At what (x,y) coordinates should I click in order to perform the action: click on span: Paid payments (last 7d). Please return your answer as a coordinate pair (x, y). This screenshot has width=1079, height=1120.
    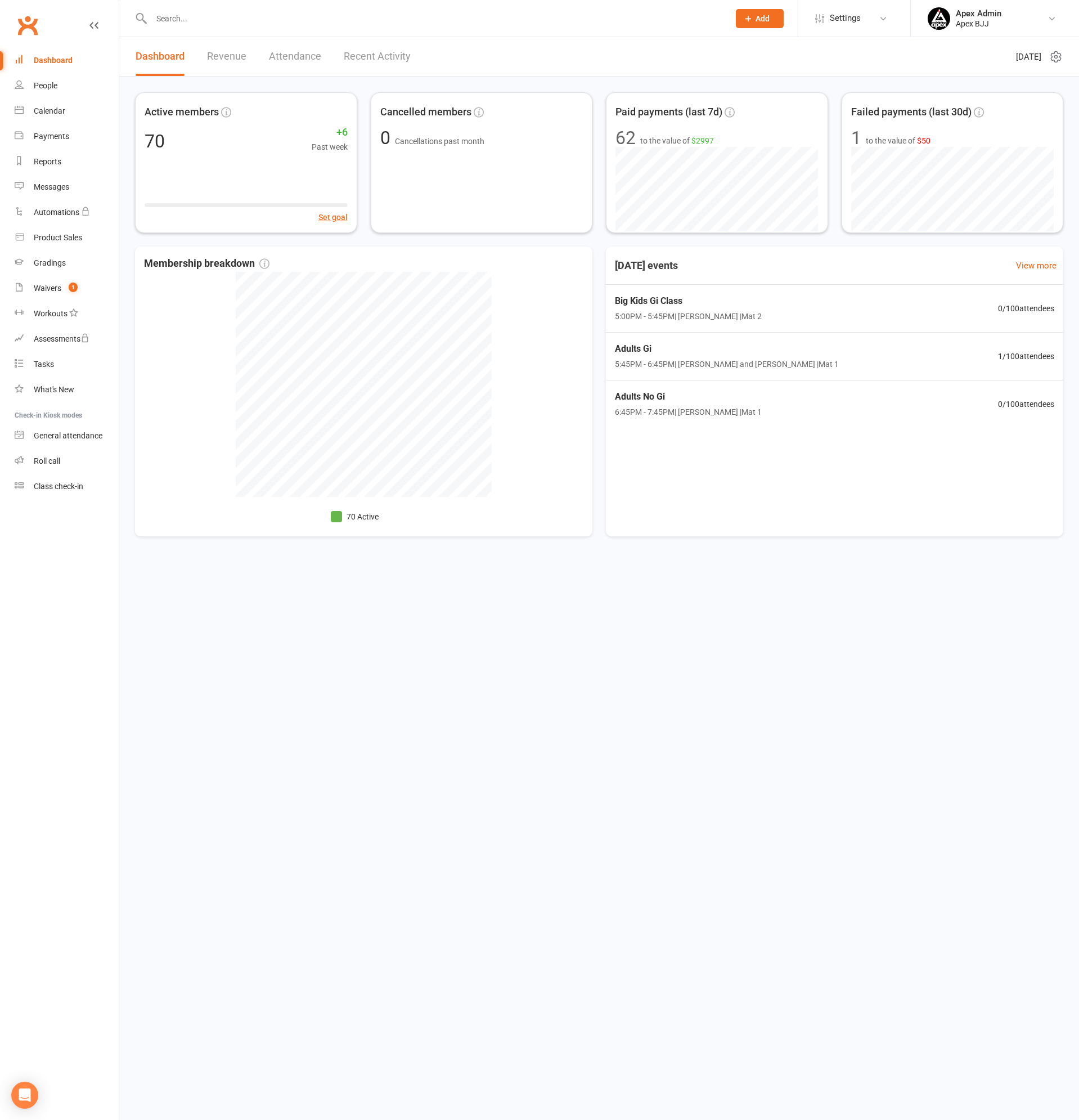
    Looking at the image, I should click on (669, 112).